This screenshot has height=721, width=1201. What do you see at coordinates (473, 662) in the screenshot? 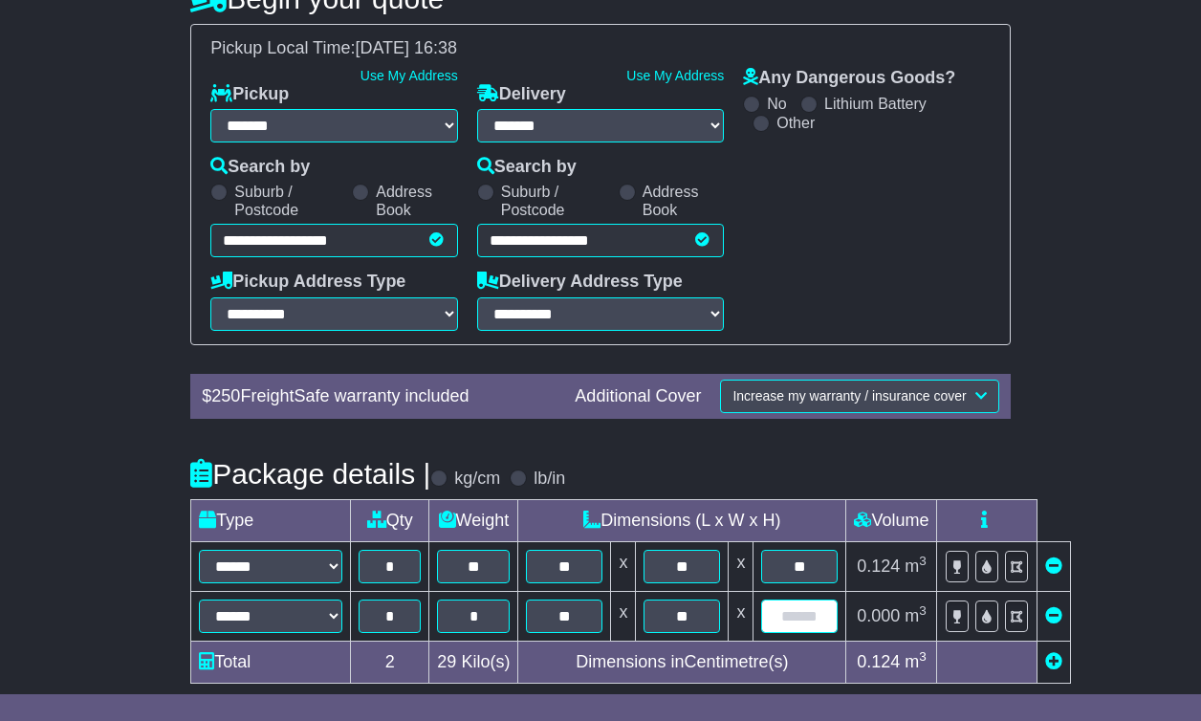
I see `td: Kilo(s)` at bounding box center [473, 662].